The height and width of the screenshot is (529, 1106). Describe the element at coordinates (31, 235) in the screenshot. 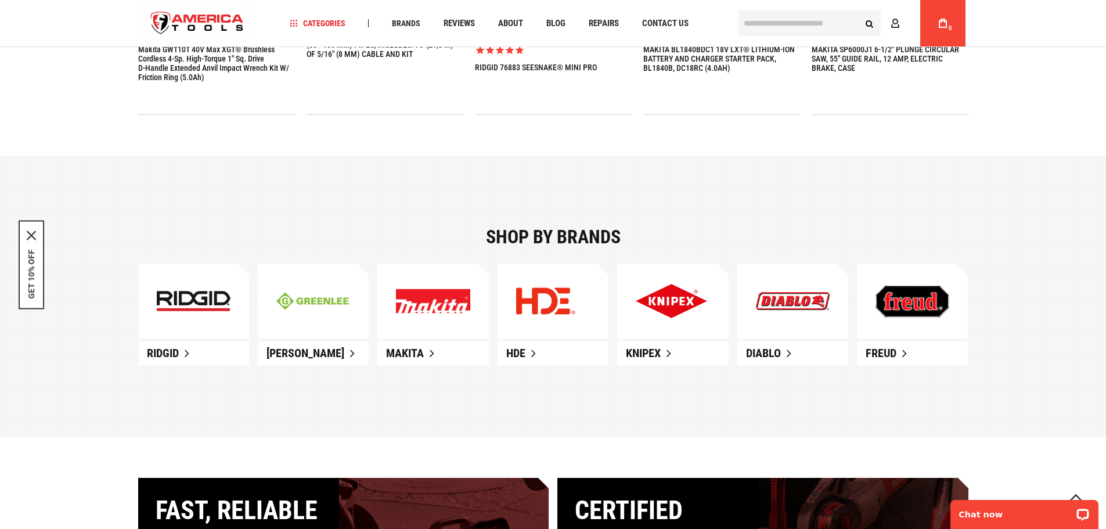

I see `button: Close` at that location.